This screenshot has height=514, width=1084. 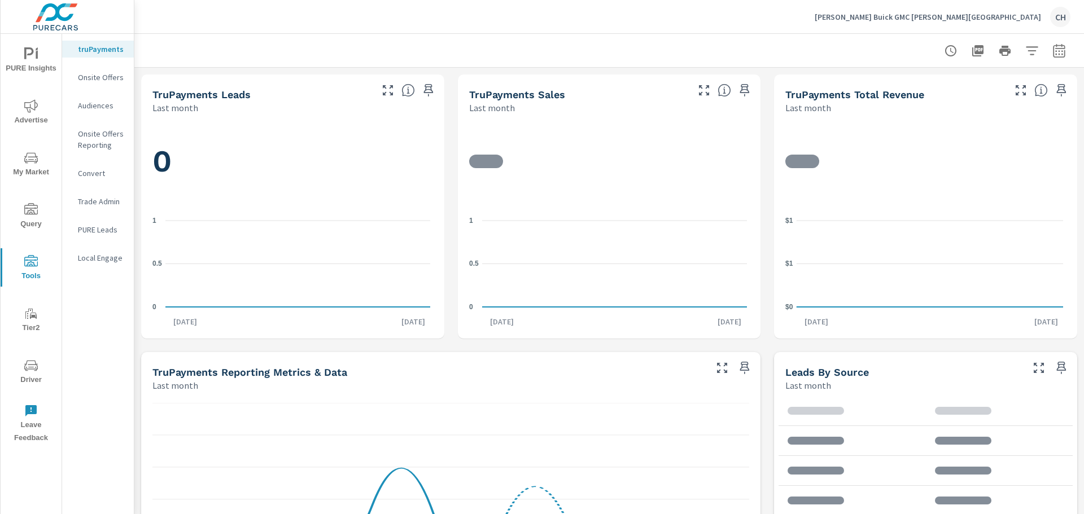 I want to click on div: CH, so click(x=1060, y=17).